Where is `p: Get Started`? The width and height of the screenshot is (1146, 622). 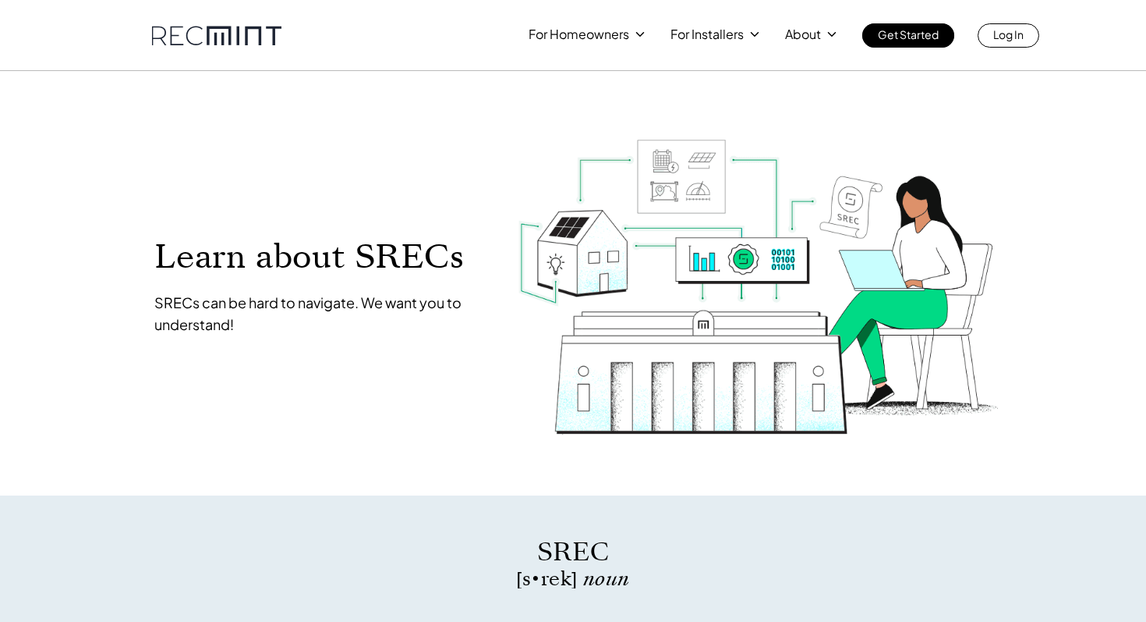 p: Get Started is located at coordinates (909, 34).